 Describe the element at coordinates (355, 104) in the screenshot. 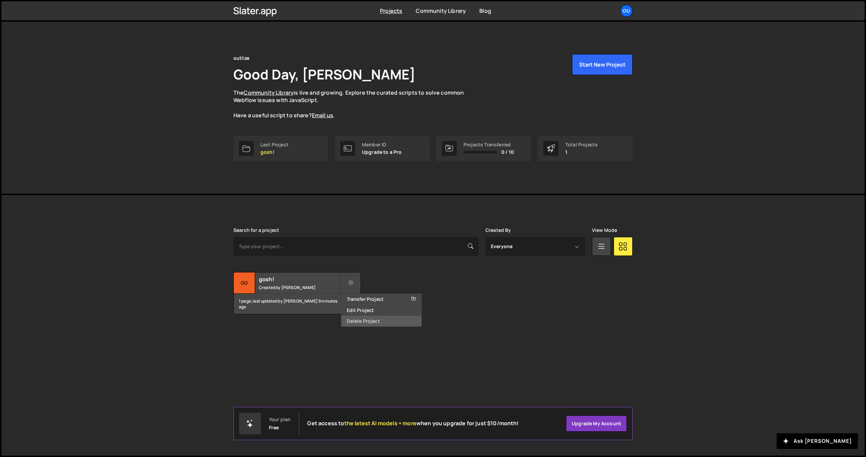

I see `p: The is live and growing. Explore the curated scripts to solve common Webflow issues with JavaScri...` at that location.